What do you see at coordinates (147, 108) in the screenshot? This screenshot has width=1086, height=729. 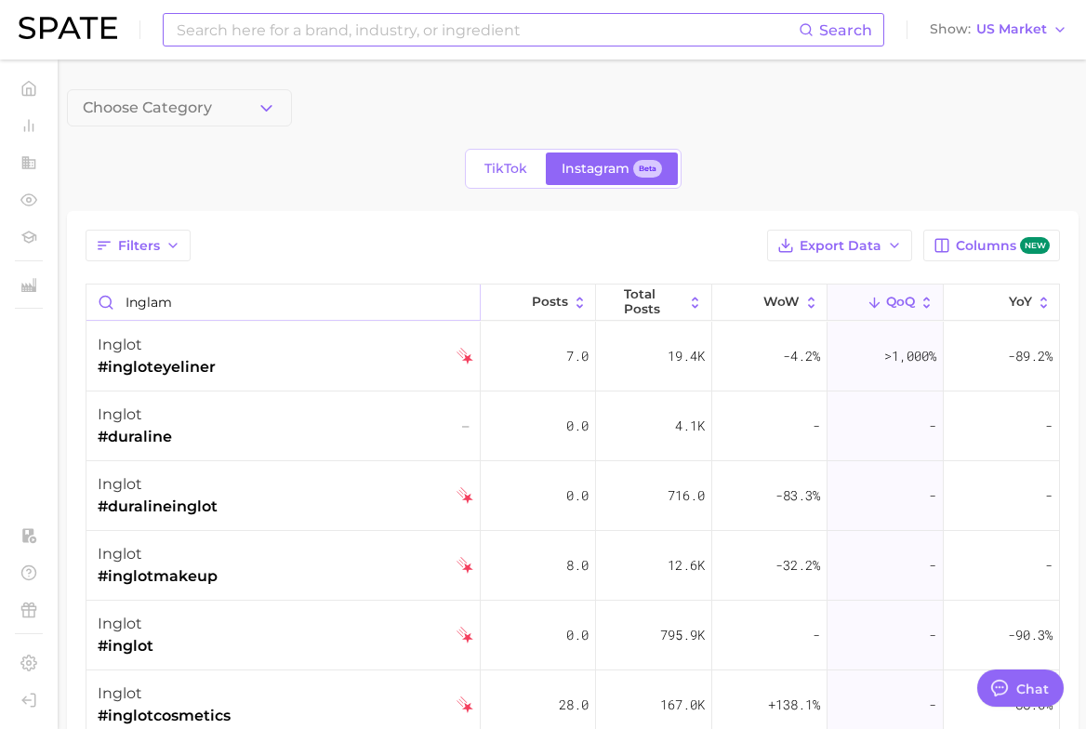 I see `span: Choose Category` at bounding box center [147, 108].